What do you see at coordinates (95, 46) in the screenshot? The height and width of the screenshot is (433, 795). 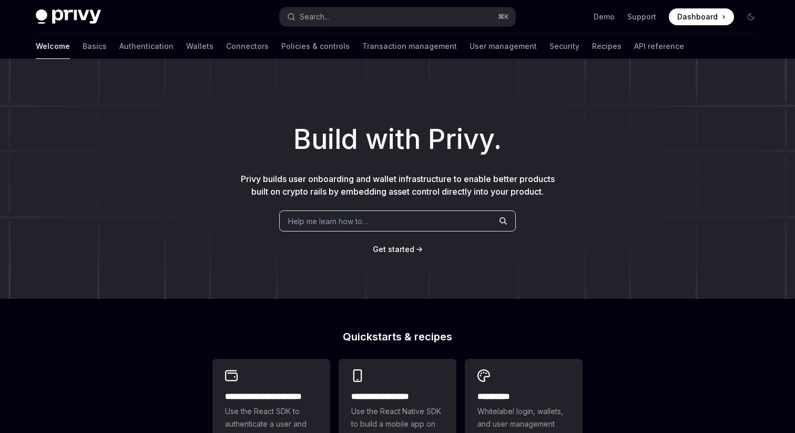 I see `a: Basics` at bounding box center [95, 46].